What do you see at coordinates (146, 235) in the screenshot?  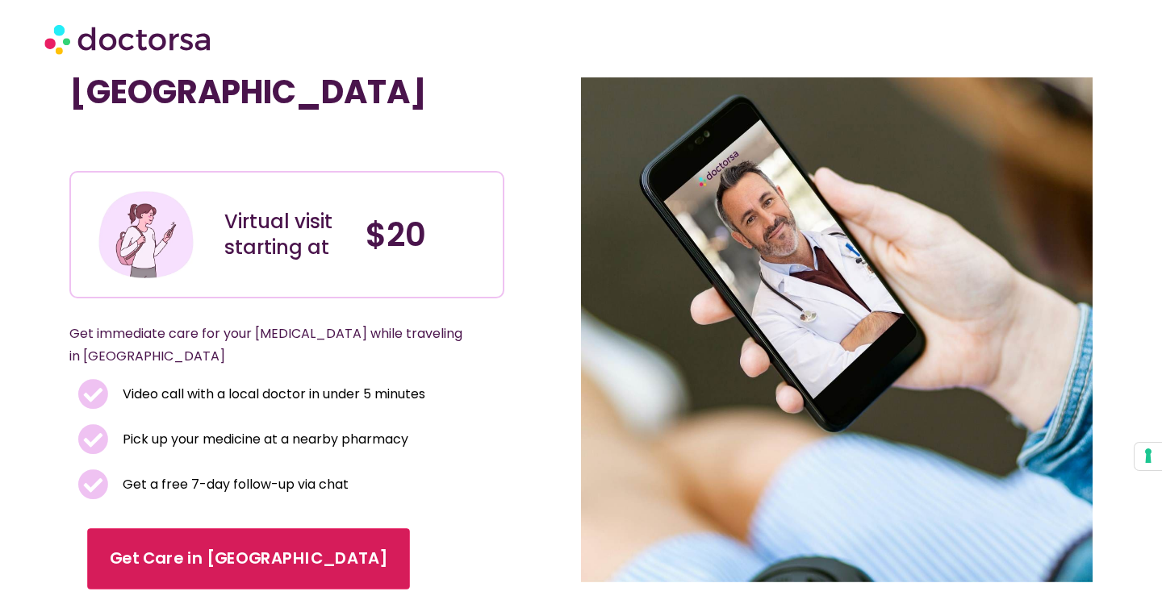 I see `img: Illustration depicting a young woman in a casual outfit, engaged with her smartphone. She has a p...` at bounding box center [146, 235].